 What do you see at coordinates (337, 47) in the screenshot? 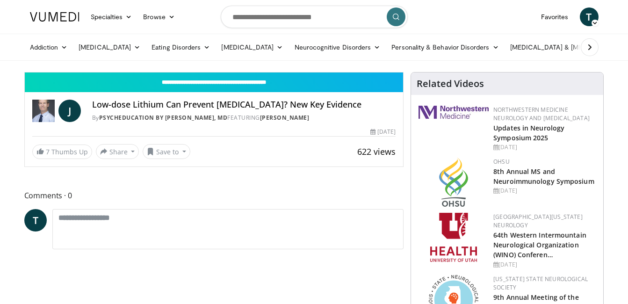
I see `a: Neurocognitive Disorders` at bounding box center [337, 47].